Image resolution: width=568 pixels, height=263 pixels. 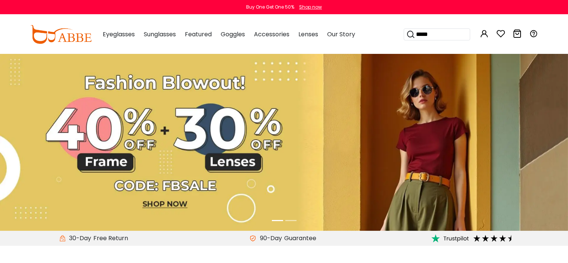 I want to click on span: 90-Day, so click(x=269, y=238).